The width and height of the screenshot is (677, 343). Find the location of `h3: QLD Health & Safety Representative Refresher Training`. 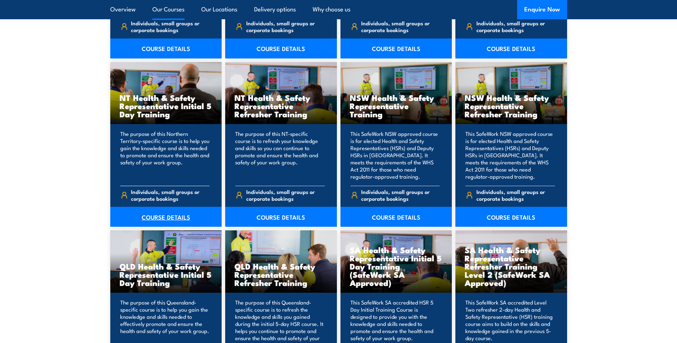

h3: QLD Health & Safety Representative Refresher Training is located at coordinates (281, 275).